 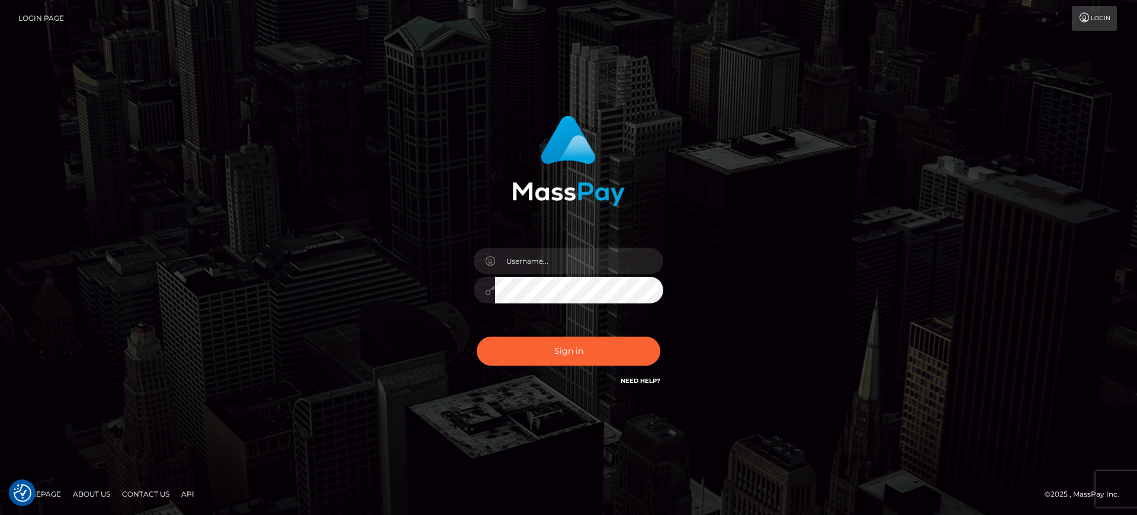 What do you see at coordinates (23, 493) in the screenshot?
I see `button: Consent Preferences` at bounding box center [23, 493].